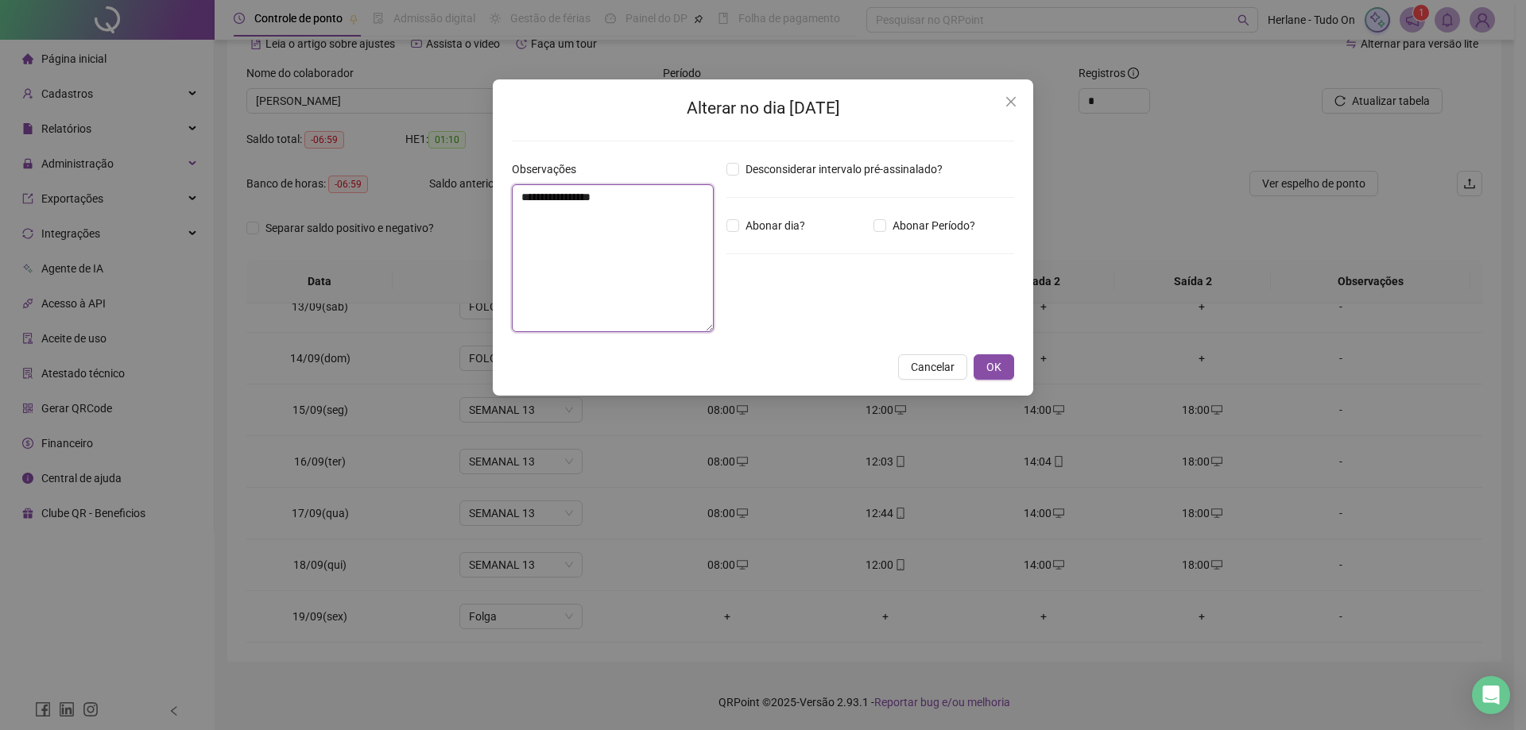  Describe the element at coordinates (549, 169) in the screenshot. I see `label: Observações` at that location.